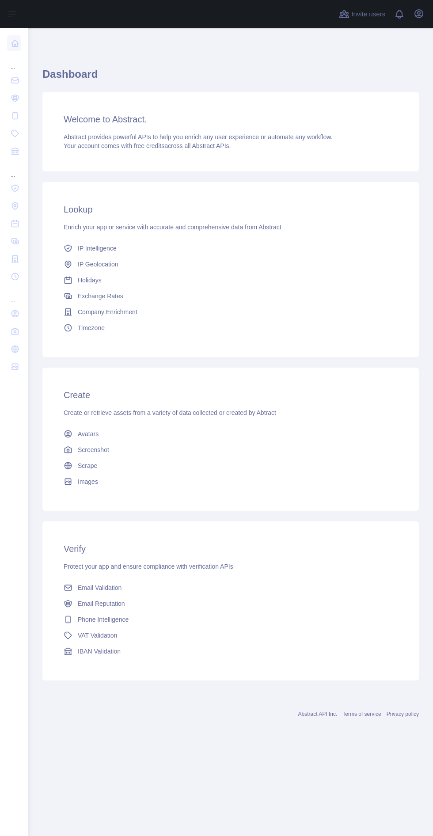 The width and height of the screenshot is (433, 836). What do you see at coordinates (101, 603) in the screenshot?
I see `span: Email Reputation` at bounding box center [101, 603].